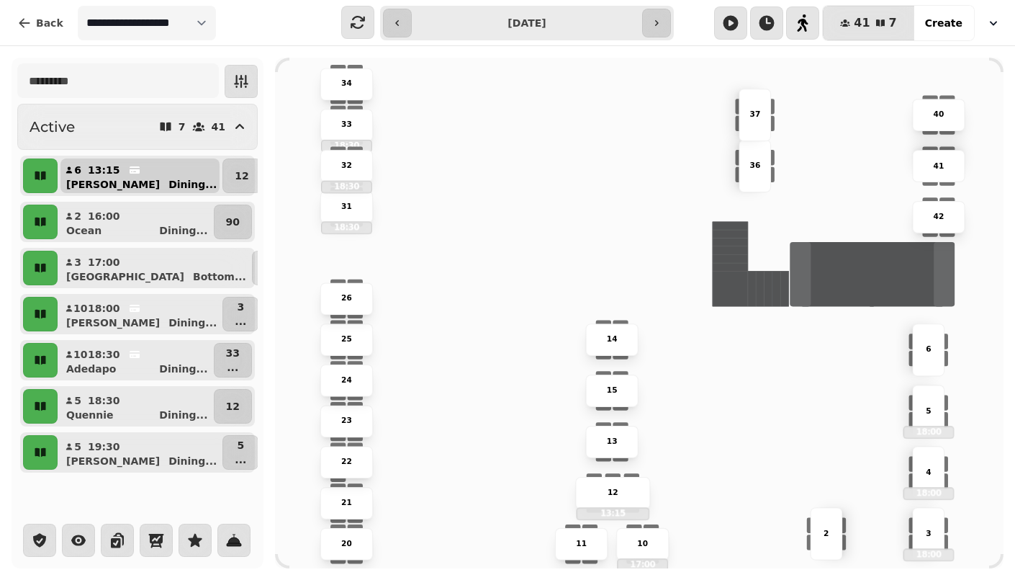 The width and height of the screenshot is (1015, 580). What do you see at coordinates (346, 380) in the screenshot?
I see `p: 24` at bounding box center [346, 380].